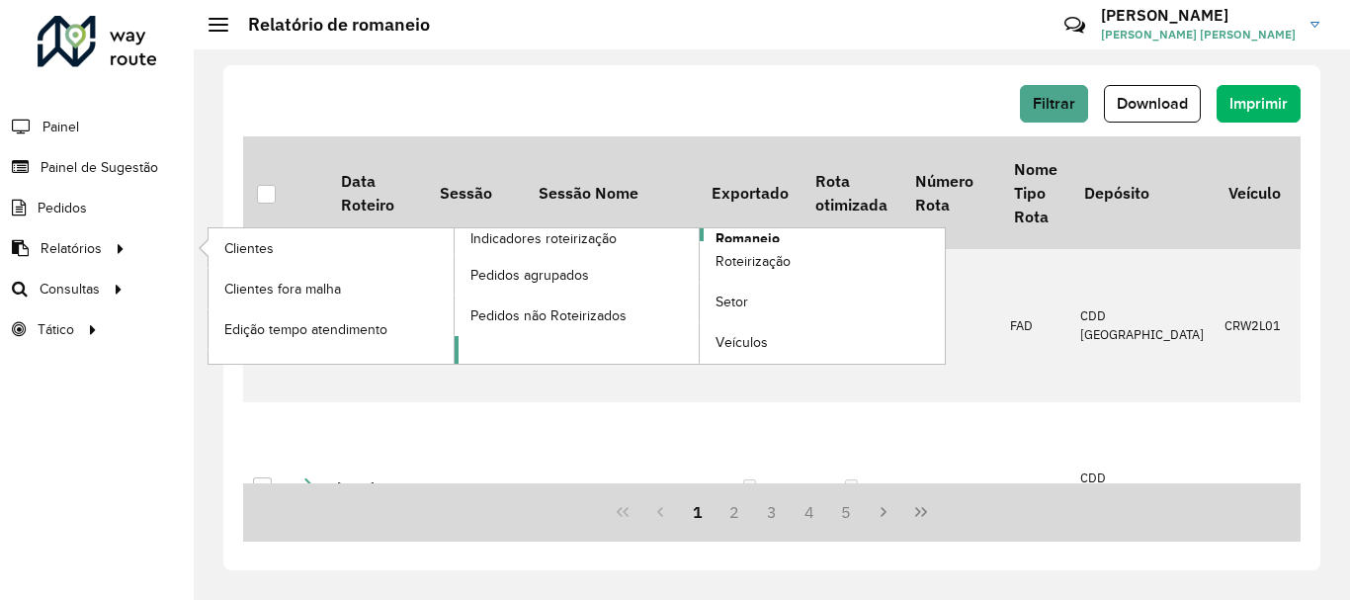  What do you see at coordinates (1143, 193) in the screenshot?
I see `th: Depósito` at bounding box center [1143, 193].